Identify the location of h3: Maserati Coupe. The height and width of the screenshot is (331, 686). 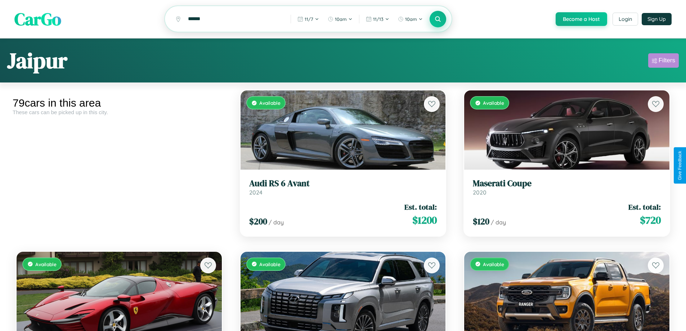
(567, 183).